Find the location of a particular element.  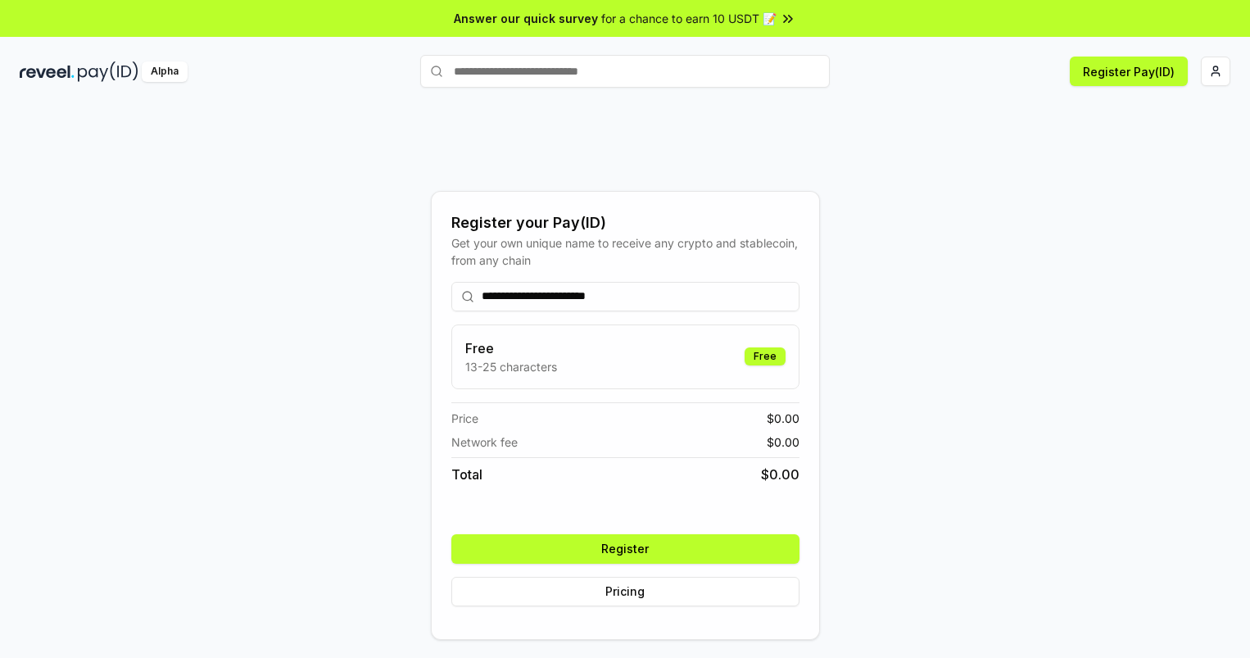

span: for a chance to earn 10 USDT 📝 is located at coordinates (689, 18).